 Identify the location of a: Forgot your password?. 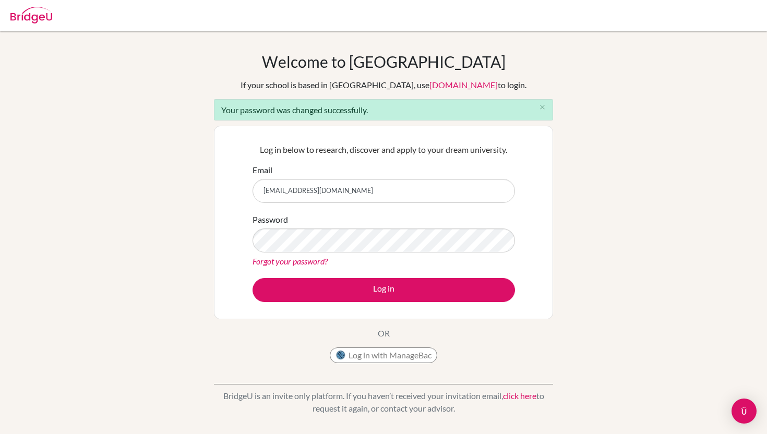
(290, 261).